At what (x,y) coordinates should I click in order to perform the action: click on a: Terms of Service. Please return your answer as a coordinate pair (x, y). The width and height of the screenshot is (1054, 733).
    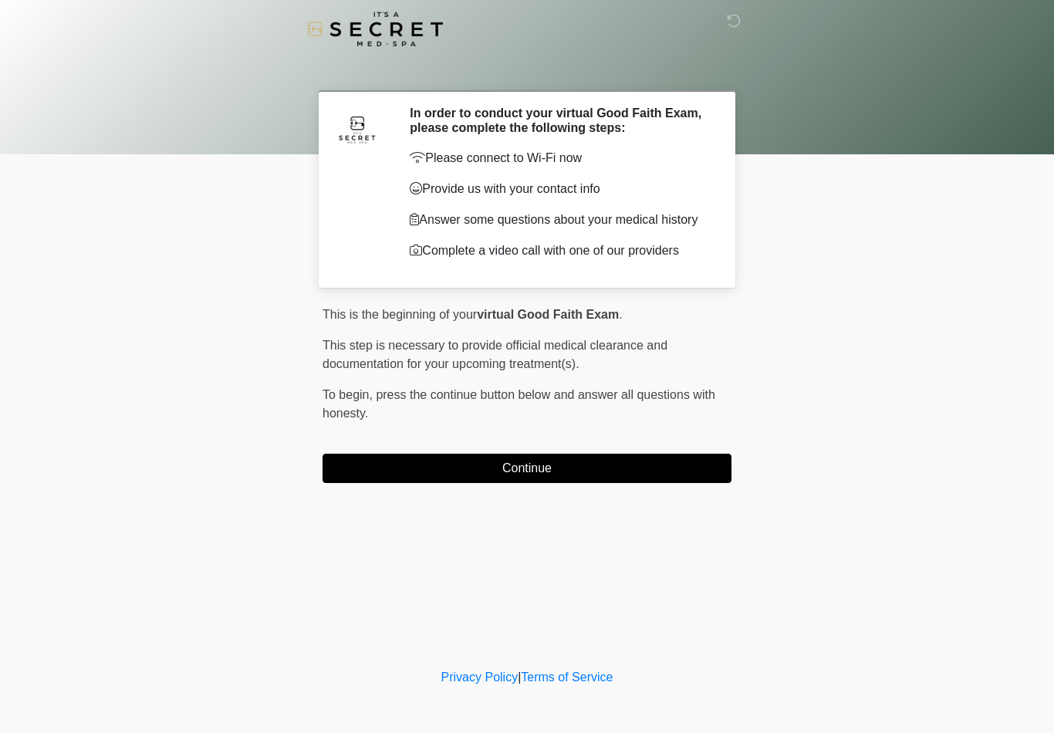
    Looking at the image, I should click on (566, 676).